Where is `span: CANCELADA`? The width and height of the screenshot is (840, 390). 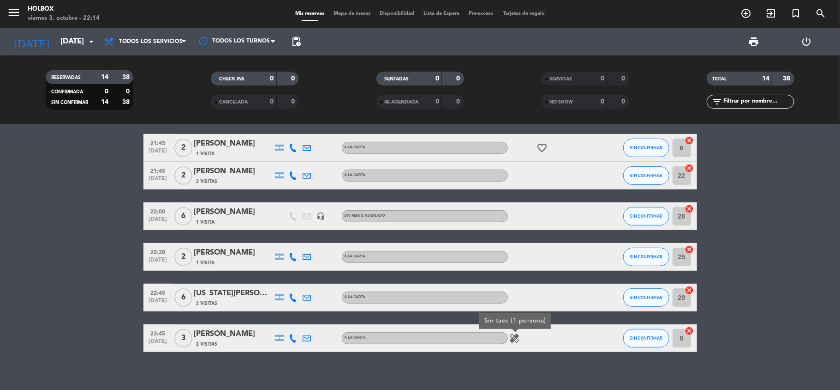 span: CANCELADA is located at coordinates (234, 102).